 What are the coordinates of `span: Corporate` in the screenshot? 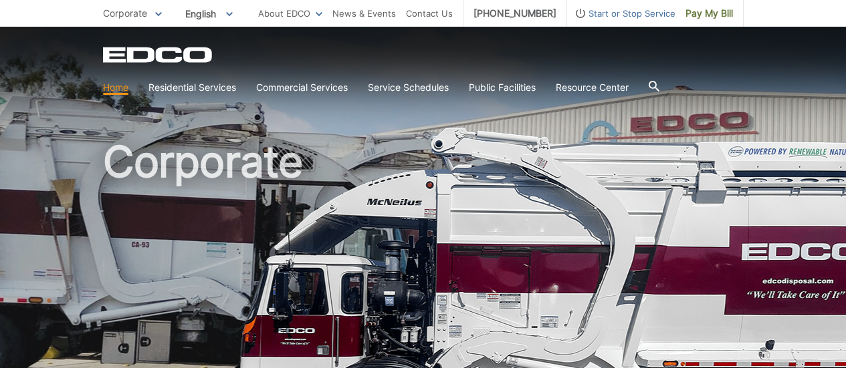 It's located at (125, 13).